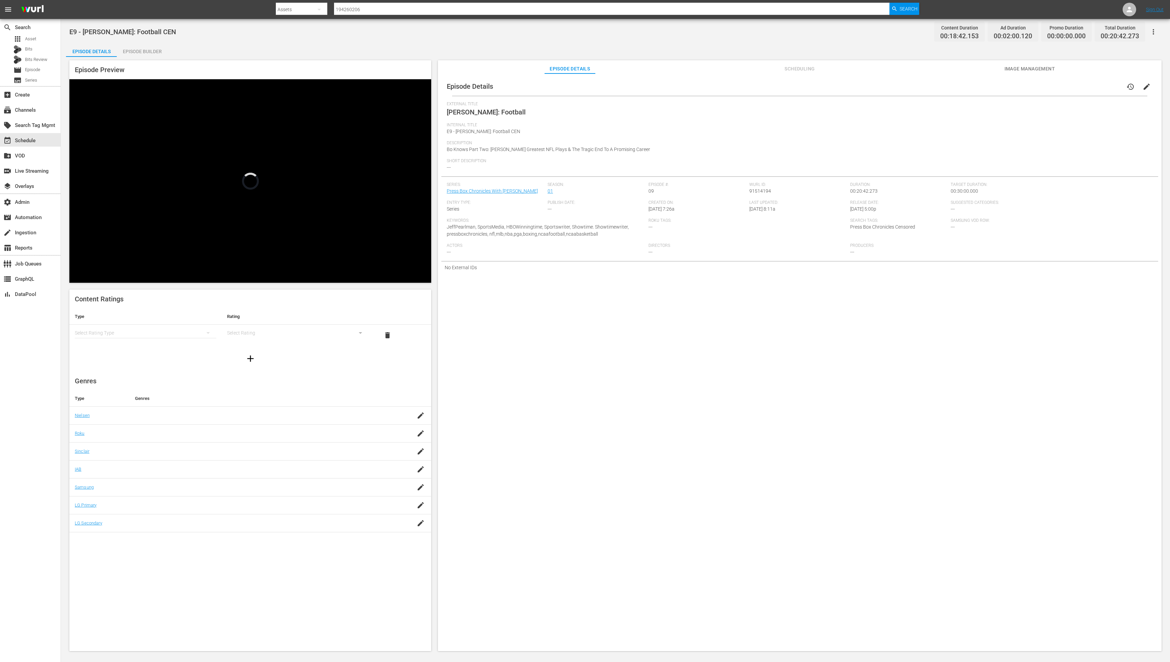 The height and width of the screenshot is (662, 1170). What do you see at coordinates (18, 49) in the screenshot?
I see `div: Bits` at bounding box center [18, 49].